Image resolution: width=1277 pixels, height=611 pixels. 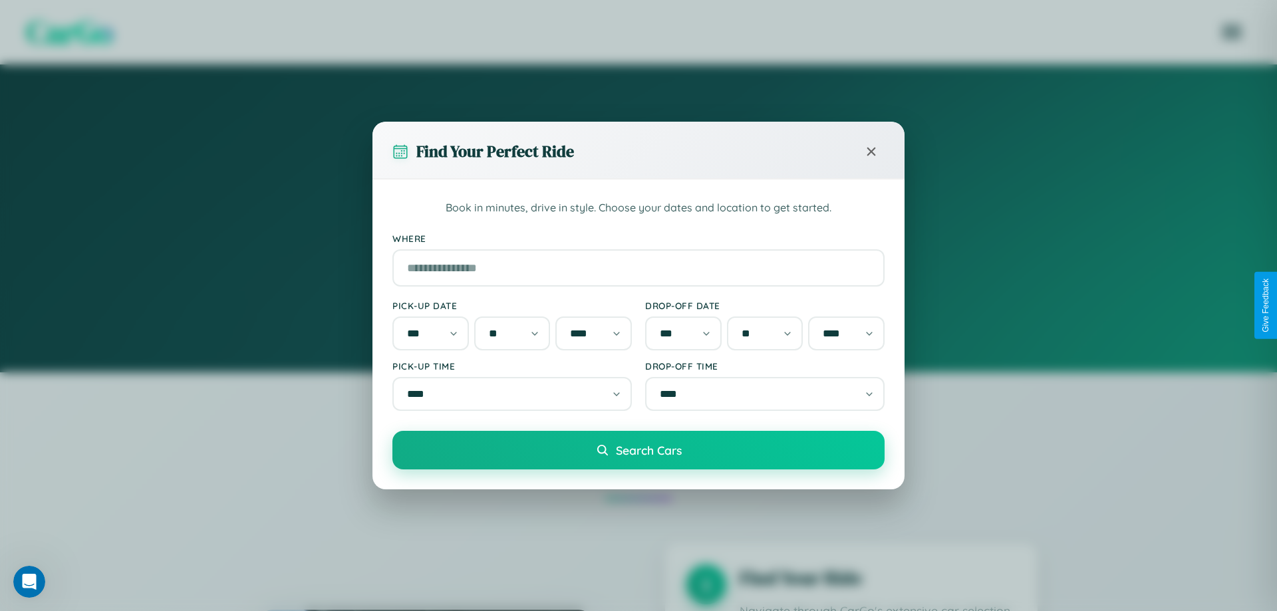 What do you see at coordinates (512, 366) in the screenshot?
I see `label: Pick-up Time` at bounding box center [512, 366].